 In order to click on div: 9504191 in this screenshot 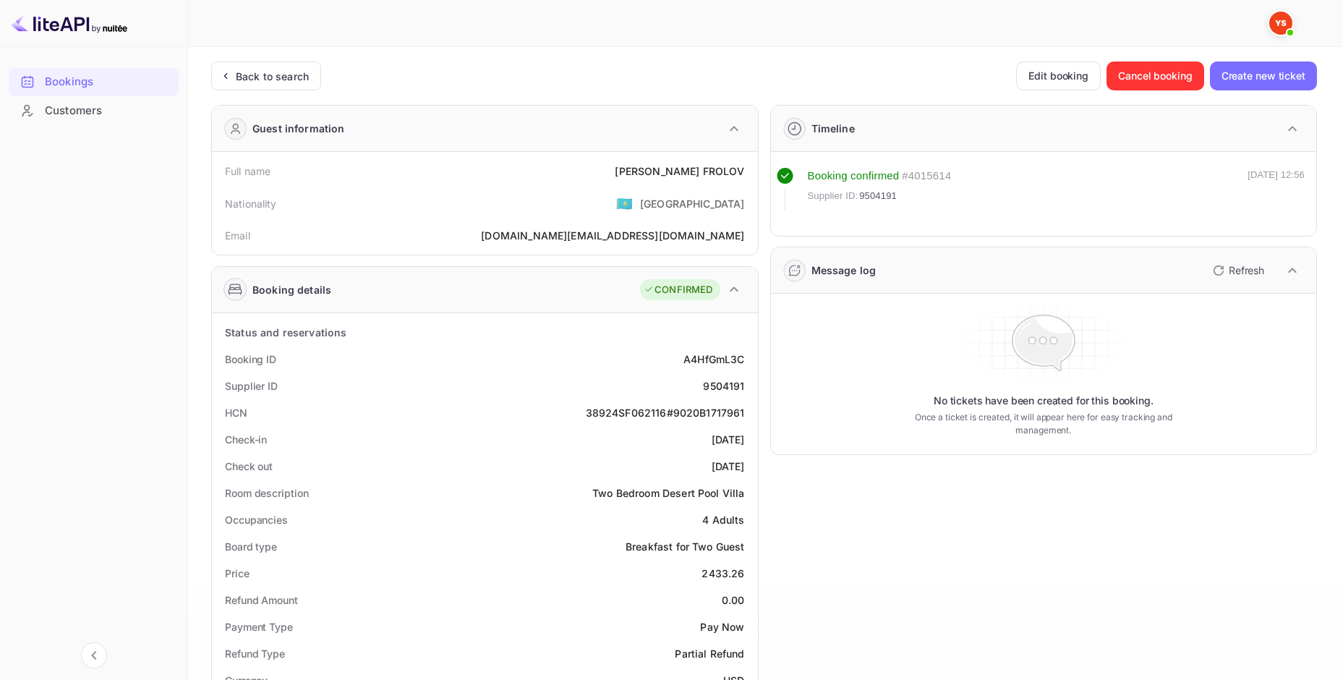, I will do `click(723, 385)`.